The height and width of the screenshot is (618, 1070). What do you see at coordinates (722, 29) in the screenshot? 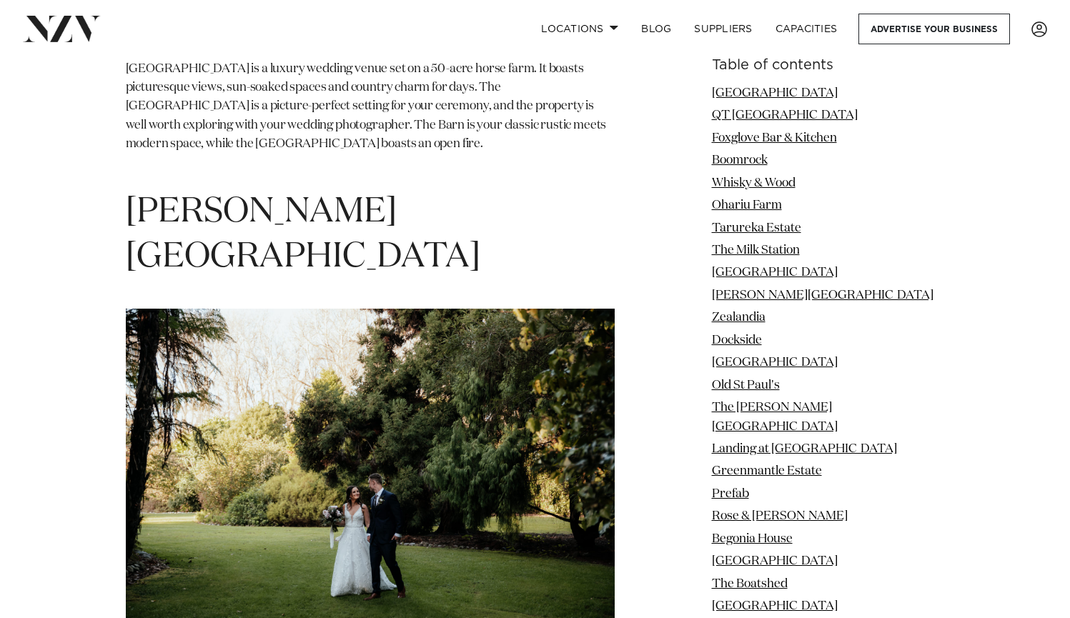
I see `a: SUPPLIERS` at bounding box center [722, 29].